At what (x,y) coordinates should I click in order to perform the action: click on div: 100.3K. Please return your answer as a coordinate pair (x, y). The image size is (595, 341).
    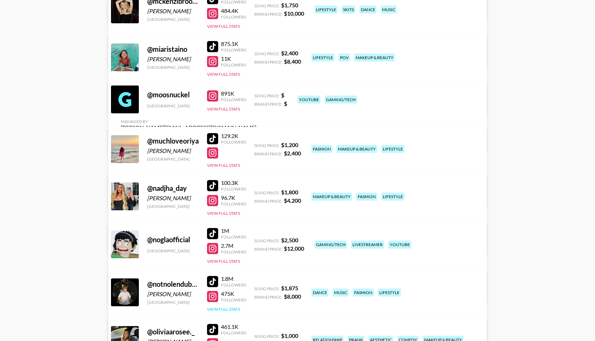
    Looking at the image, I should click on (233, 183).